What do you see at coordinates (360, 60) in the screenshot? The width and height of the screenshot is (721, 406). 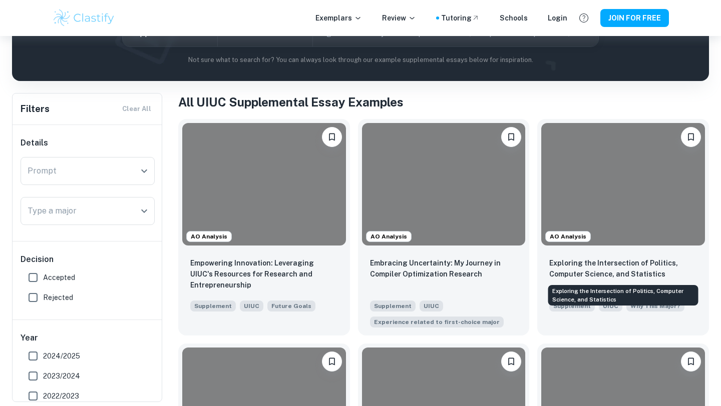 I see `p: Not sure what to search for? You can always look through our example supplemental essays below fo...` at bounding box center [360, 60].